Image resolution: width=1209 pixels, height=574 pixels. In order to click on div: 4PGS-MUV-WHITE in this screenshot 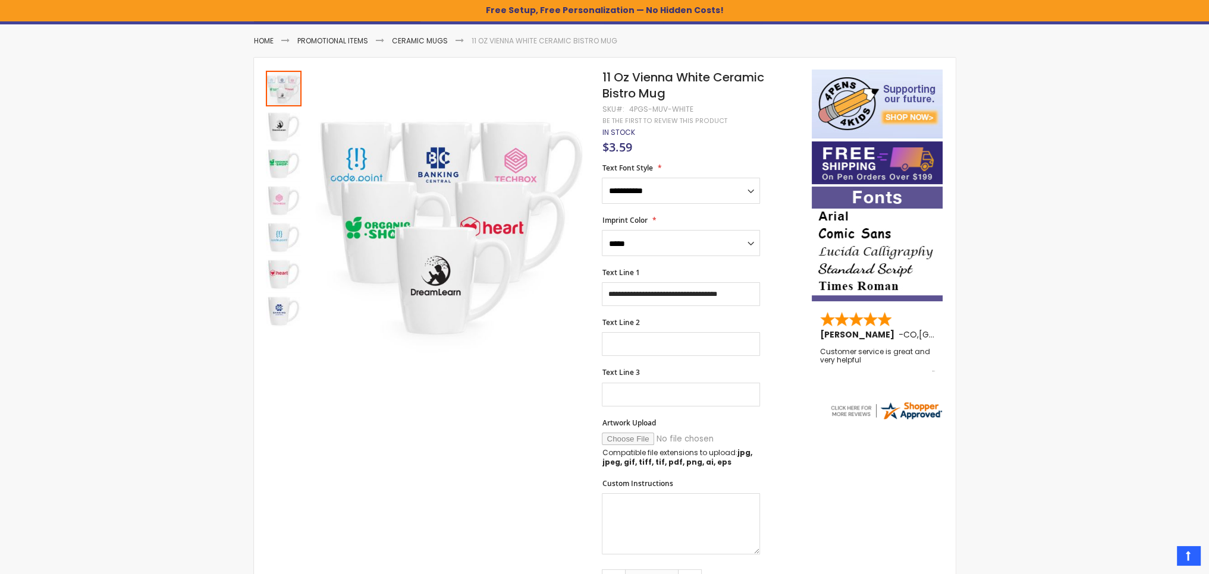, I will do `click(661, 109)`.